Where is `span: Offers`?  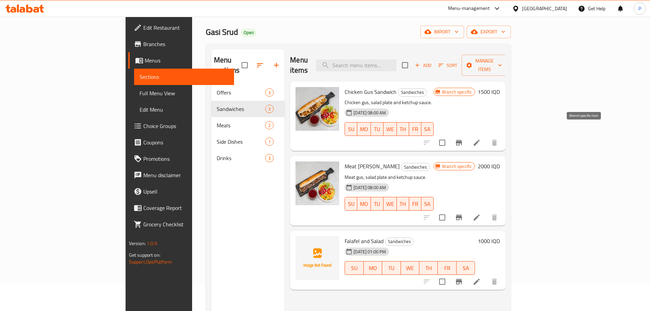
span: Offers is located at coordinates (241, 92).